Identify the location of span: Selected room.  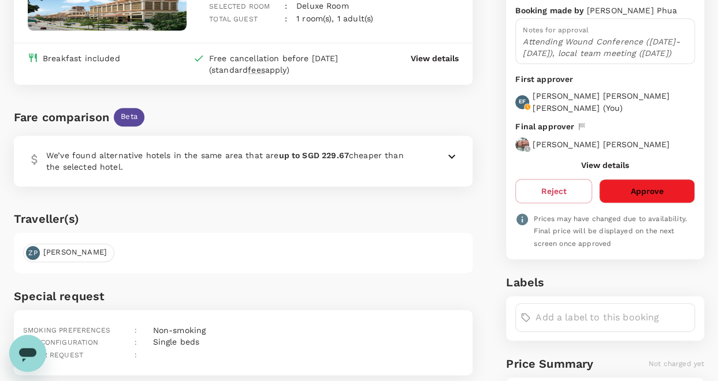
(239, 6).